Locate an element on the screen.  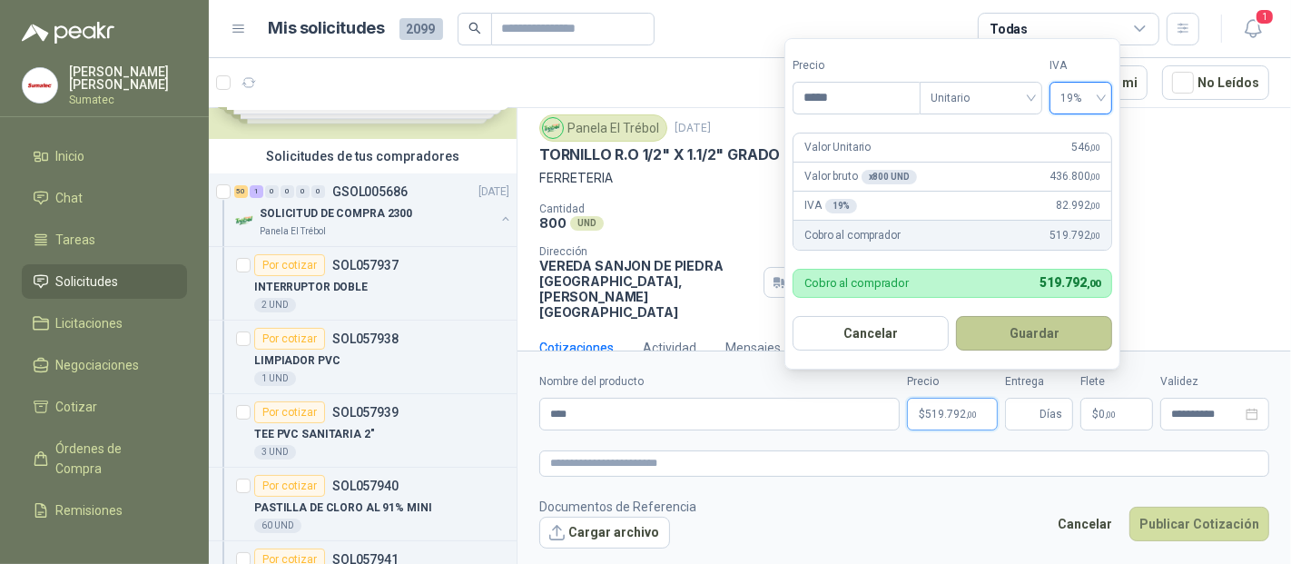
button: Guardar is located at coordinates (1034, 333).